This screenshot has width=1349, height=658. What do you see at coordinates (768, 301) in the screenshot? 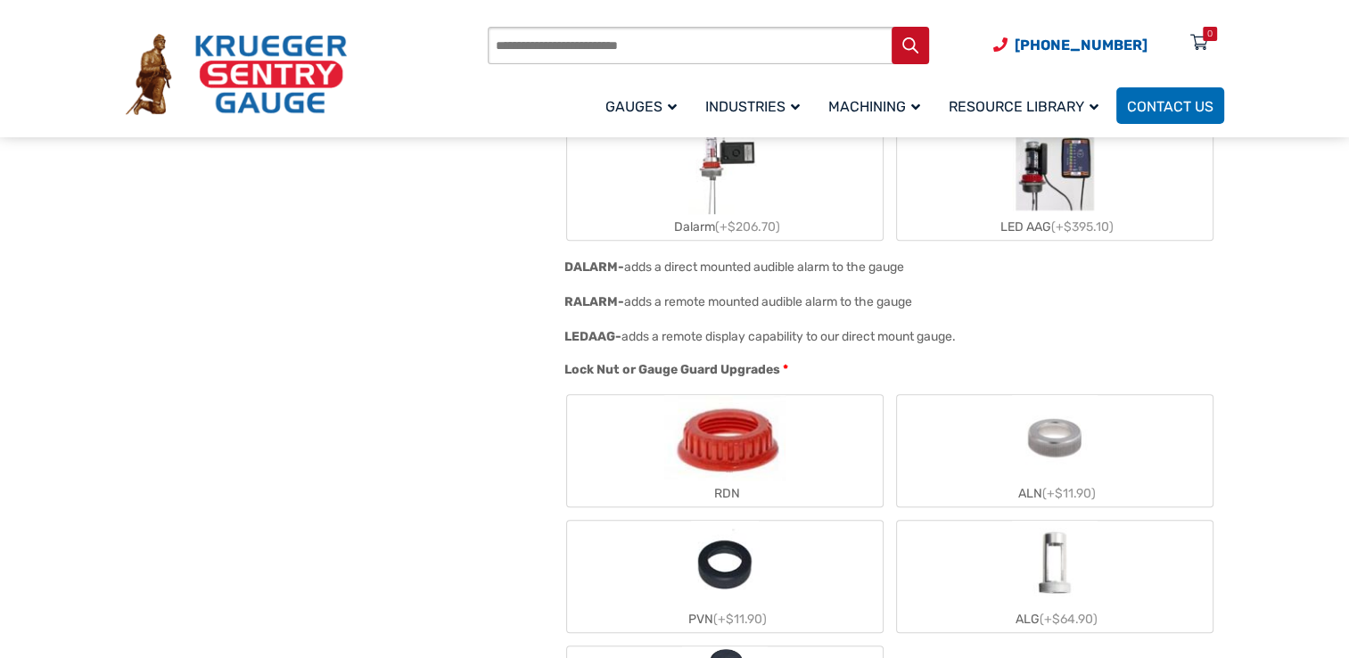
I see `div: adds a remote mounted audible alarm to the gauge` at bounding box center [768, 301].